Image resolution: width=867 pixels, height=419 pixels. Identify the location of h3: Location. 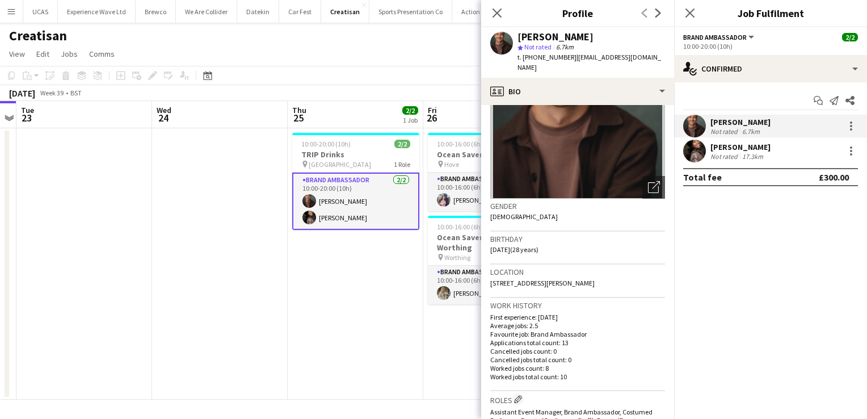
(577, 272).